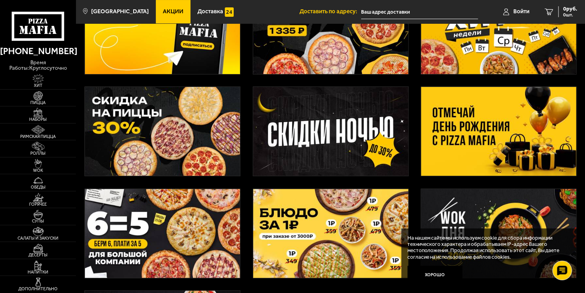  I want to click on span: Акции, so click(173, 11).